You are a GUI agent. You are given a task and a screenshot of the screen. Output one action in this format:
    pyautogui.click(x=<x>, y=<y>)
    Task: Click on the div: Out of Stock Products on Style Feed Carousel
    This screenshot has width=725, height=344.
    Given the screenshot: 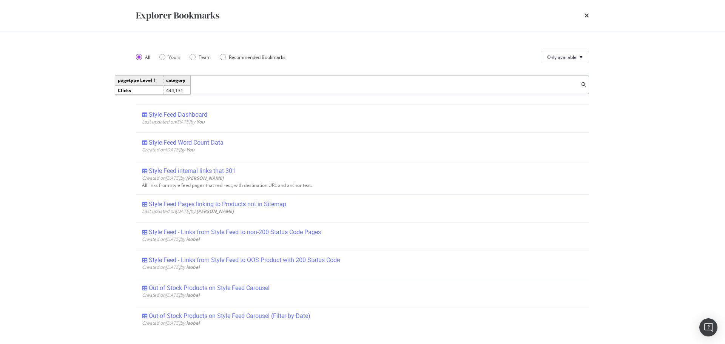 What is the action you would take?
    pyautogui.click(x=209, y=288)
    